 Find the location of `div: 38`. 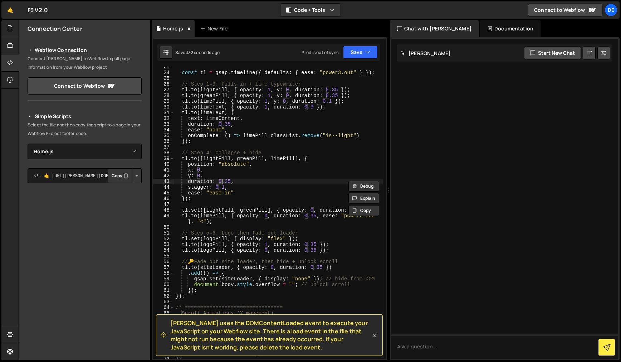

div: 38 is located at coordinates (163, 153).